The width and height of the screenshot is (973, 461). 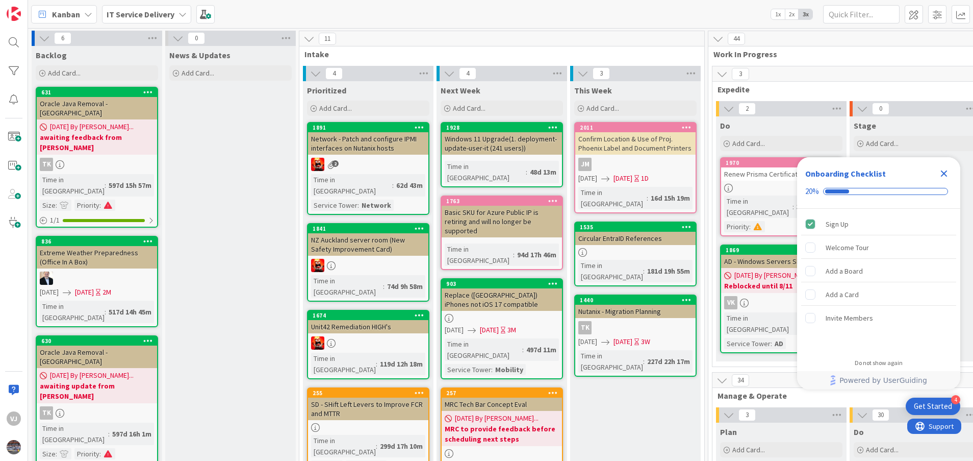 I want to click on div: 1440, so click(x=636, y=300).